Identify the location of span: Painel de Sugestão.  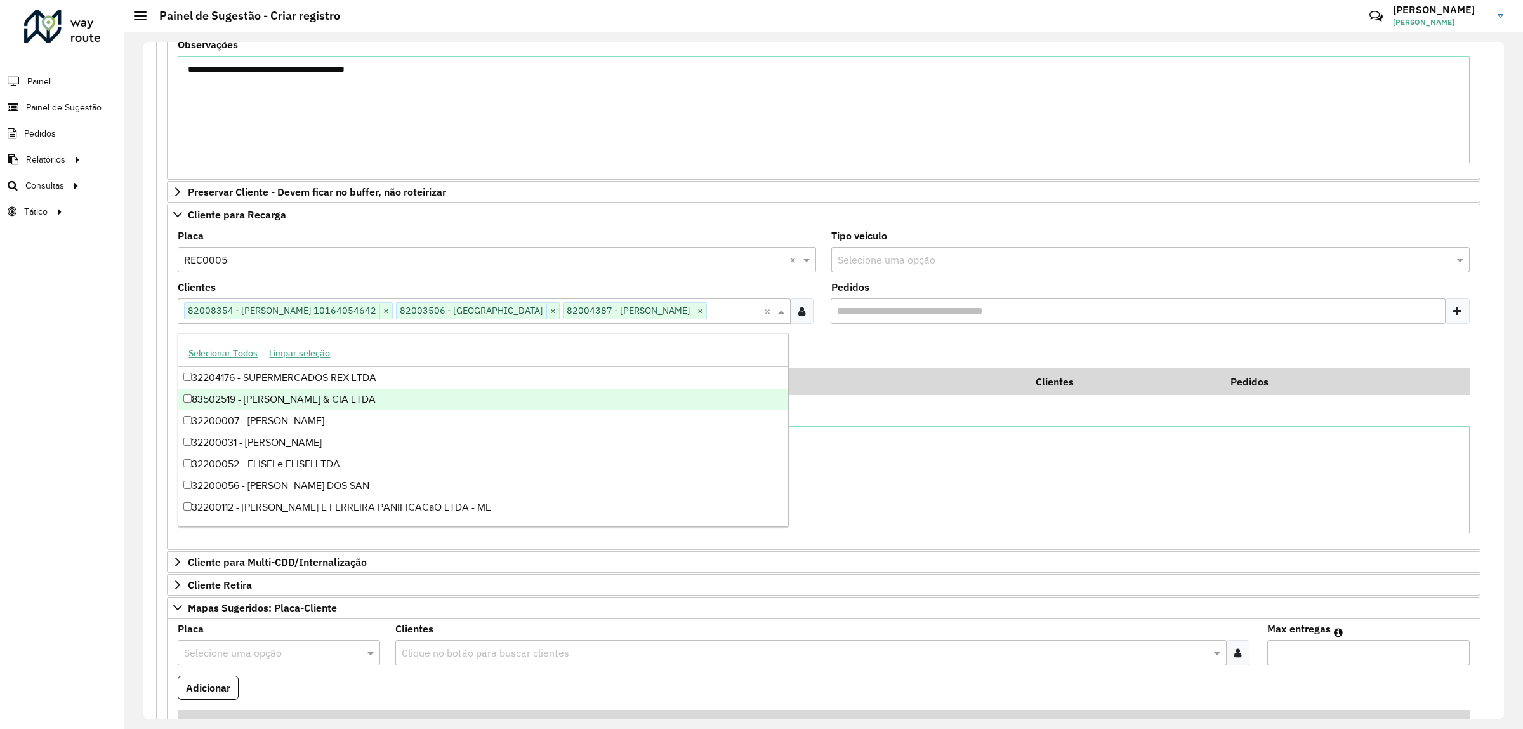
(63, 107).